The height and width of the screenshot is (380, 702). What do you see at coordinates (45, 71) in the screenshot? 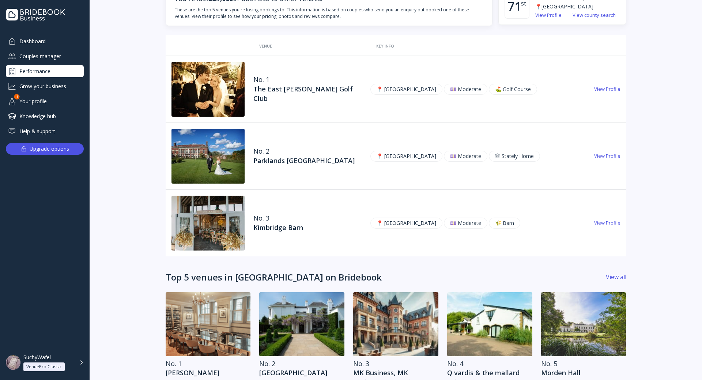
I see `div: Performance` at bounding box center [45, 71].